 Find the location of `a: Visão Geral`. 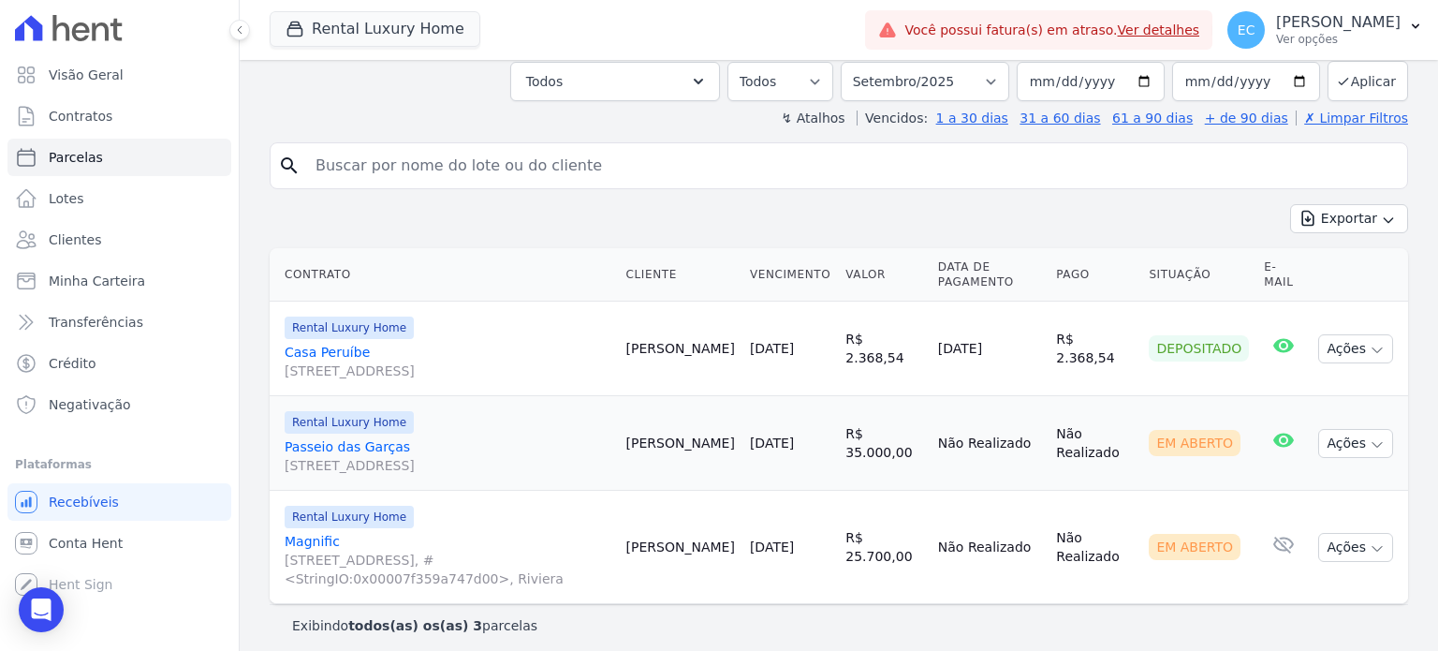

a: Visão Geral is located at coordinates (119, 75).